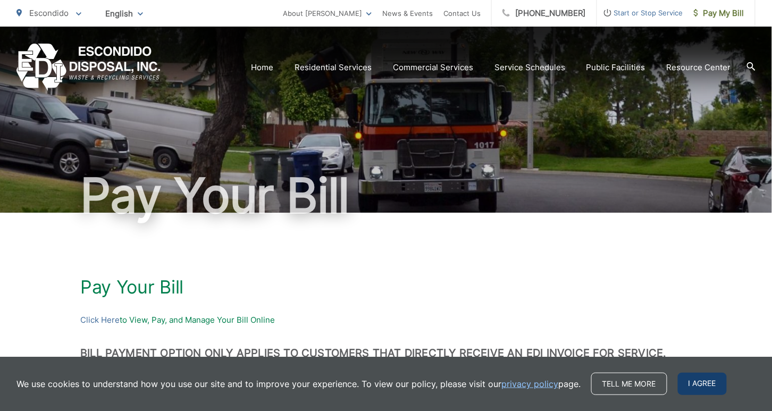 Image resolution: width=772 pixels, height=411 pixels. I want to click on a: Residential Services, so click(333, 67).